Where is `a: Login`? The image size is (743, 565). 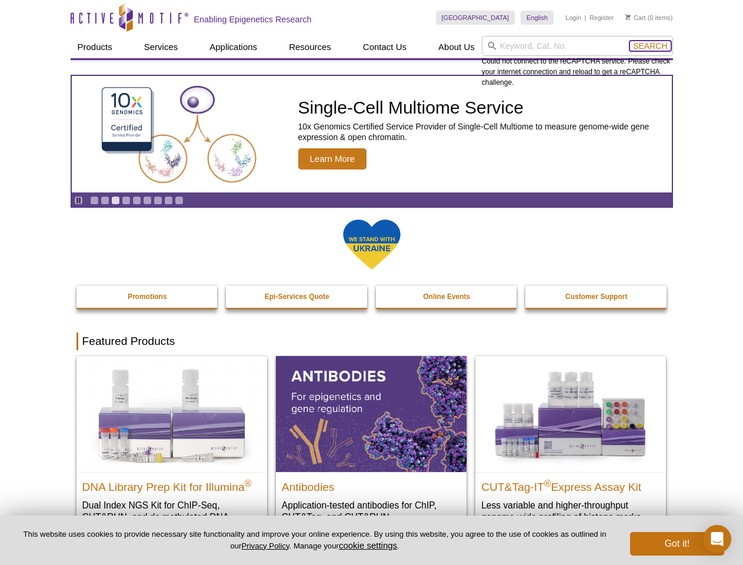
a: Login is located at coordinates (573, 18).